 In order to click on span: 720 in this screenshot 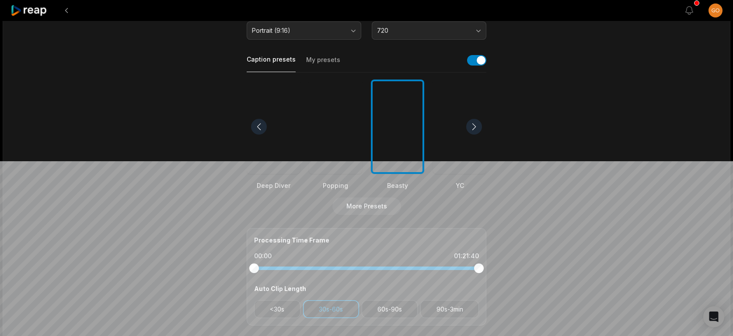, I will do `click(423, 31)`.